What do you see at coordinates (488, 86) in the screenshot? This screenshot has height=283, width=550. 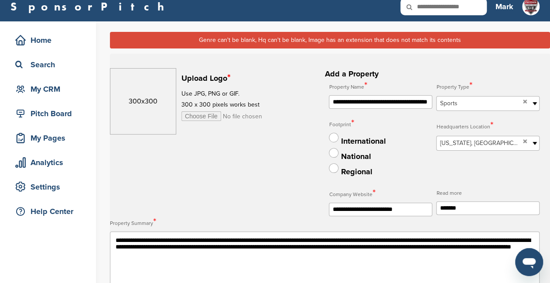 I see `label: Property Type` at bounding box center [488, 86].